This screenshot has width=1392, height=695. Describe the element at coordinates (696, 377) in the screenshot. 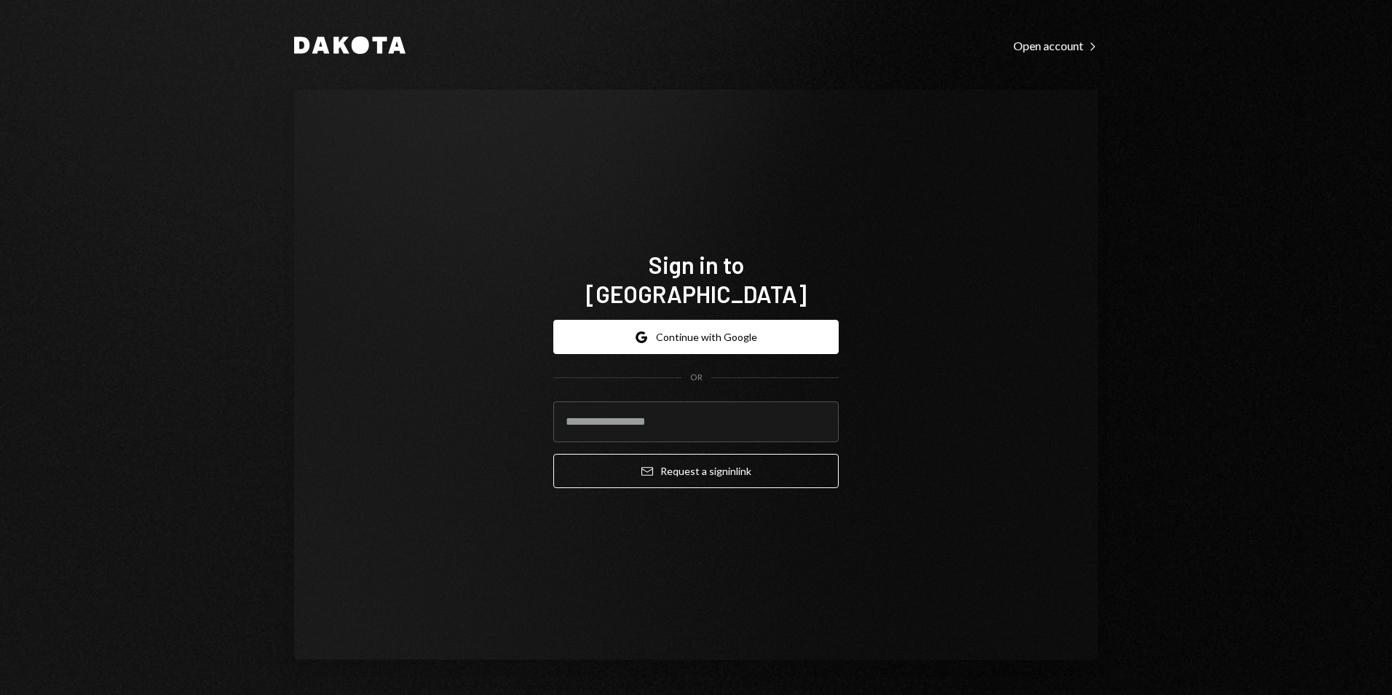

I see `div: OR` at that location.